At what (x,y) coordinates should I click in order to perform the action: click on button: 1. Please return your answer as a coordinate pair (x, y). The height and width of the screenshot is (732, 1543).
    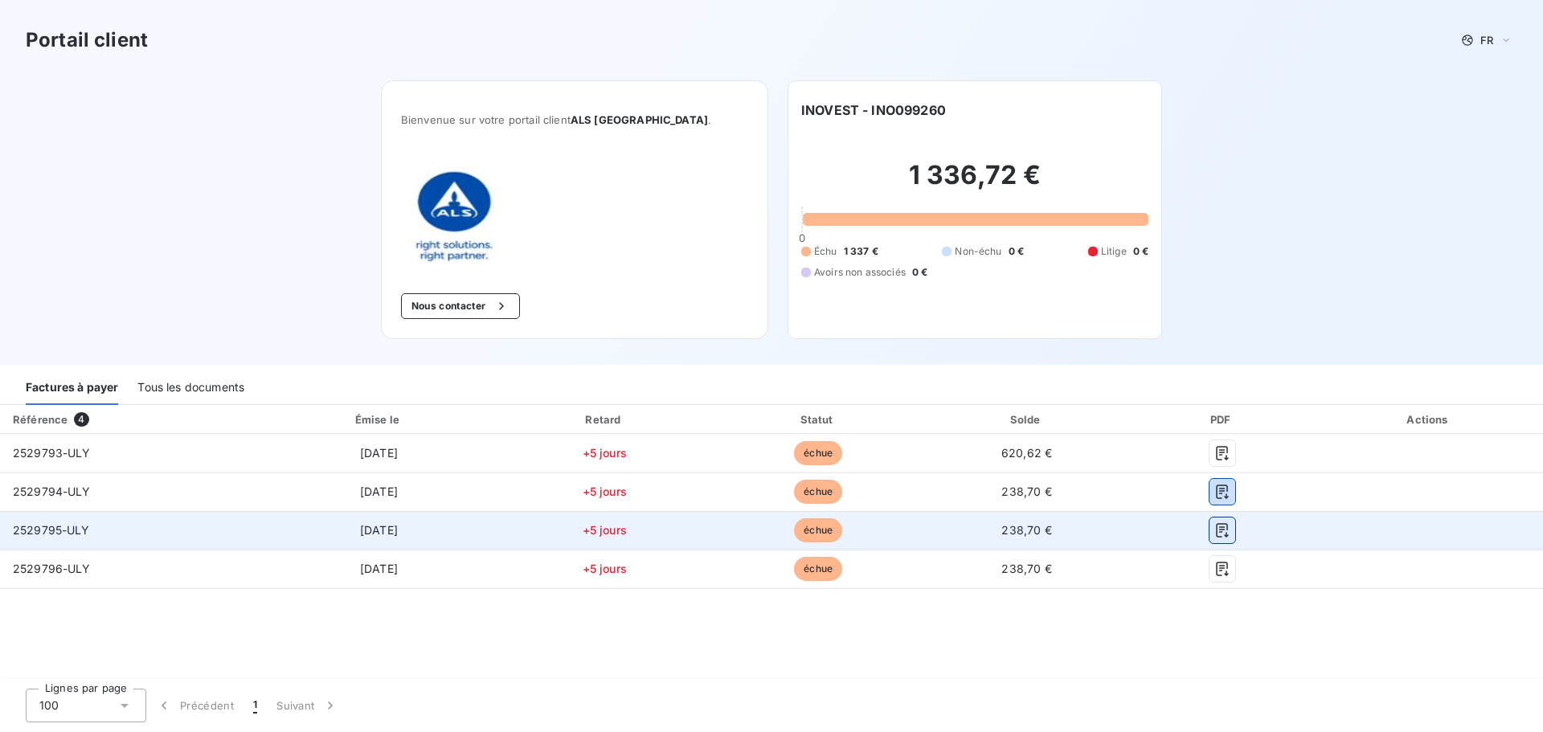
    Looking at the image, I should click on (255, 706).